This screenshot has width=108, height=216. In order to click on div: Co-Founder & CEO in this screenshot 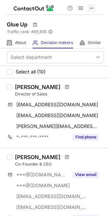, I will do `click(59, 164)`.